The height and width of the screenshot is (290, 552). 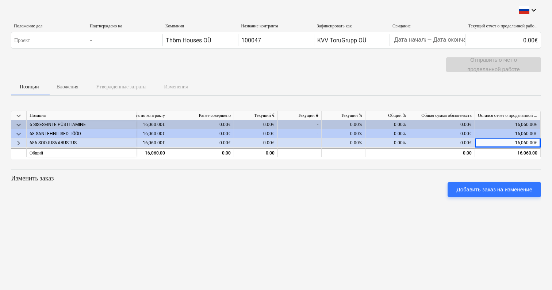 What do you see at coordinates (503, 26) in the screenshot?
I see `div: Текущий отчет о проделанной работе` at bounding box center [503, 26].